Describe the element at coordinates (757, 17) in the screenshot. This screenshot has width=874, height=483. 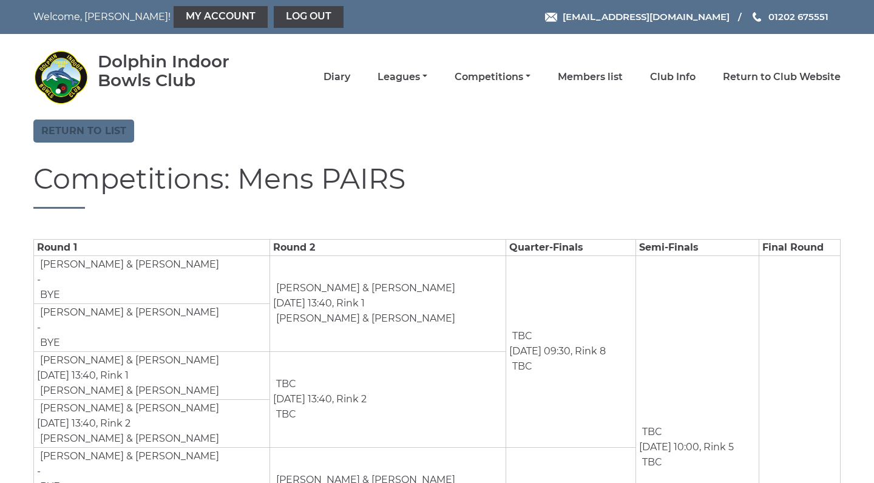
I see `img: Phone us` at that location.